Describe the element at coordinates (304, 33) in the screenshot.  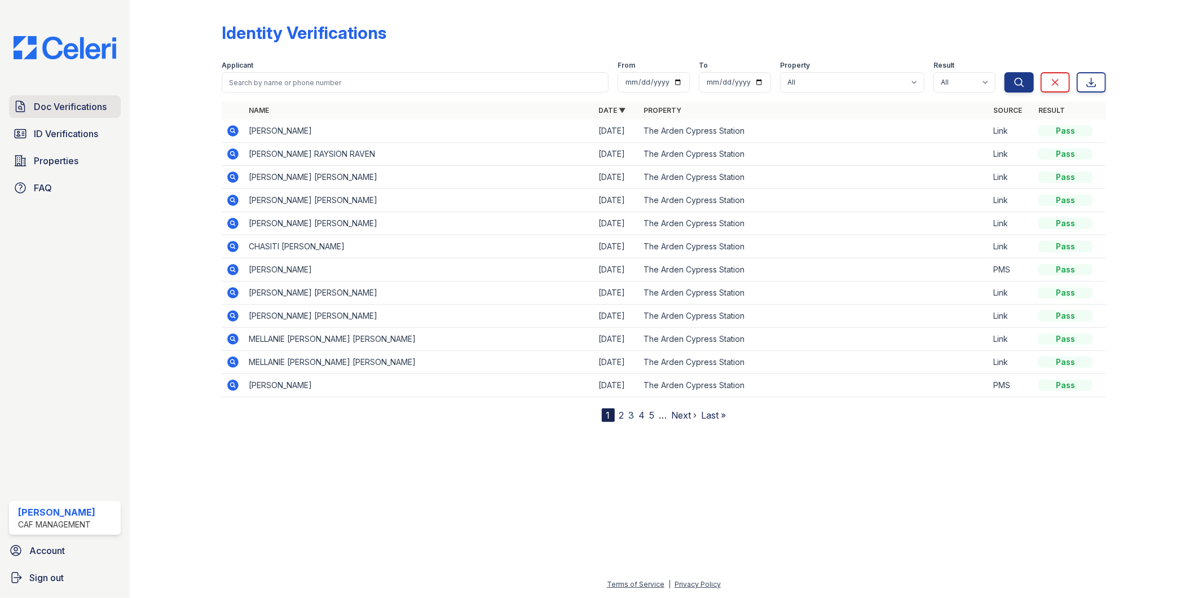
I see `div: Identity Verifications` at that location.